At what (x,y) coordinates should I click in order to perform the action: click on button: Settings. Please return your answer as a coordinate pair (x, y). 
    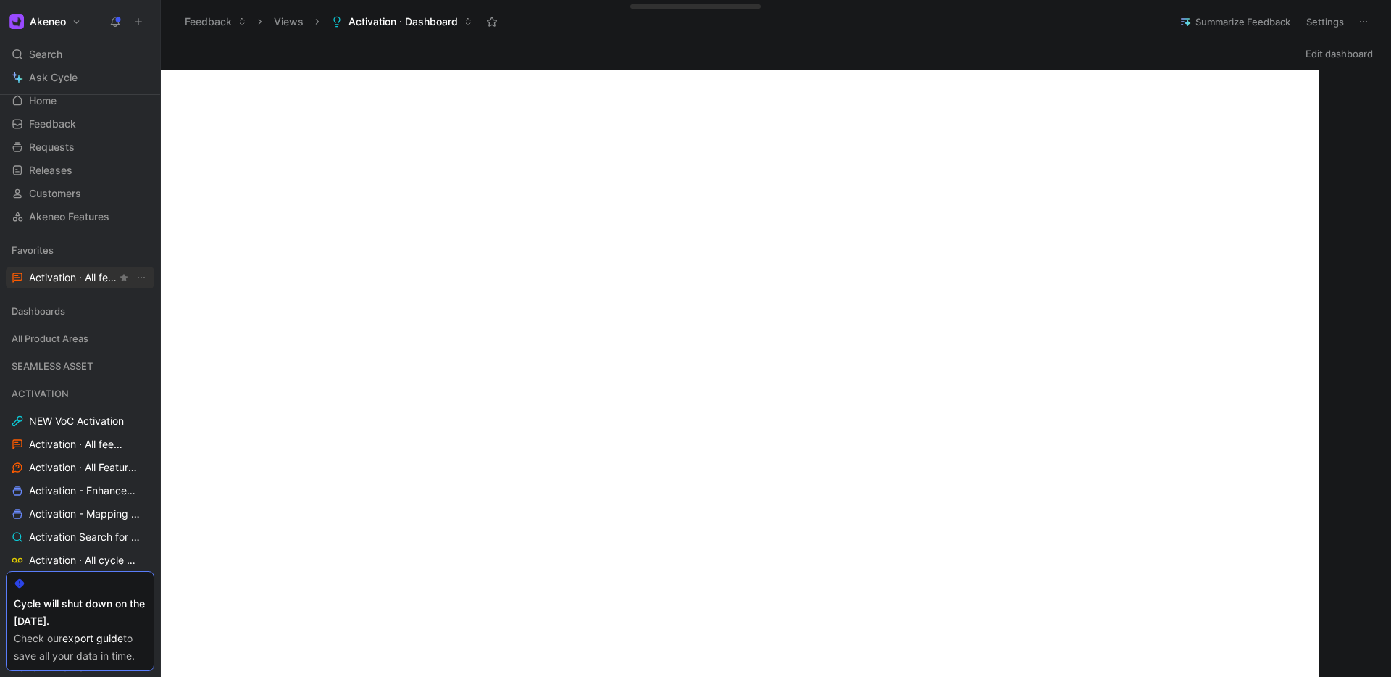
    Looking at the image, I should click on (1325, 22).